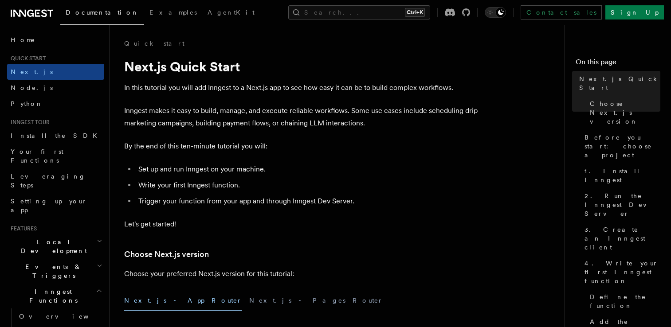 This screenshot has width=671, height=327. Describe the element at coordinates (622, 176) in the screenshot. I see `span: 1. Install Inngest` at that location.